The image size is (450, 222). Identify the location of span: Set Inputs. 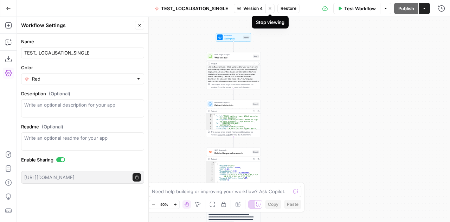
(233, 38).